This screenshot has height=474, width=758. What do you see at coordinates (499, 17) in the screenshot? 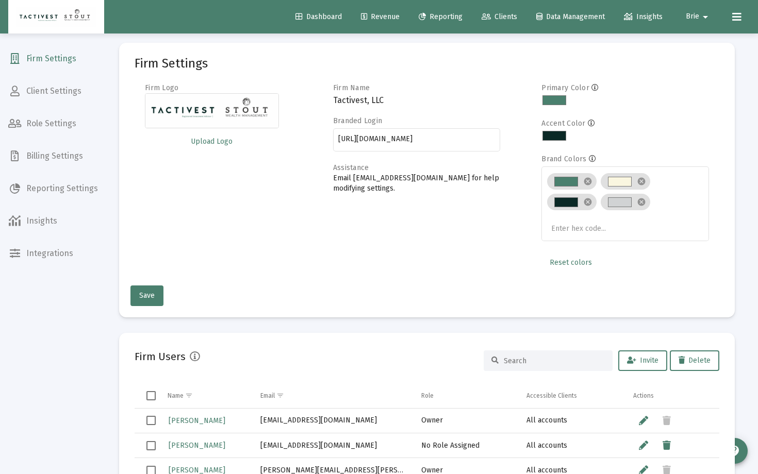
I see `a: Clients` at bounding box center [499, 17].